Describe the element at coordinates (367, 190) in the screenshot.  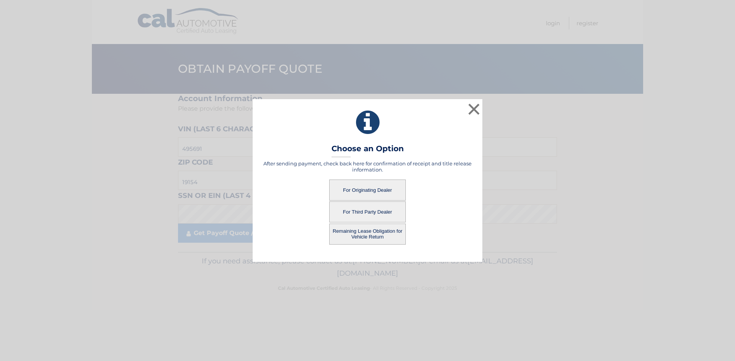
I see `button: For Originating Dealer` at that location.